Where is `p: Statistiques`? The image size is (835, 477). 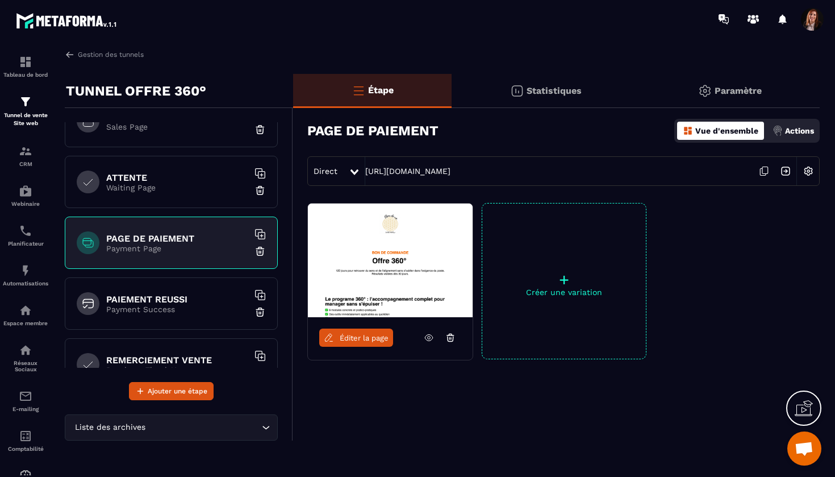
p: Statistiques is located at coordinates (554, 90).